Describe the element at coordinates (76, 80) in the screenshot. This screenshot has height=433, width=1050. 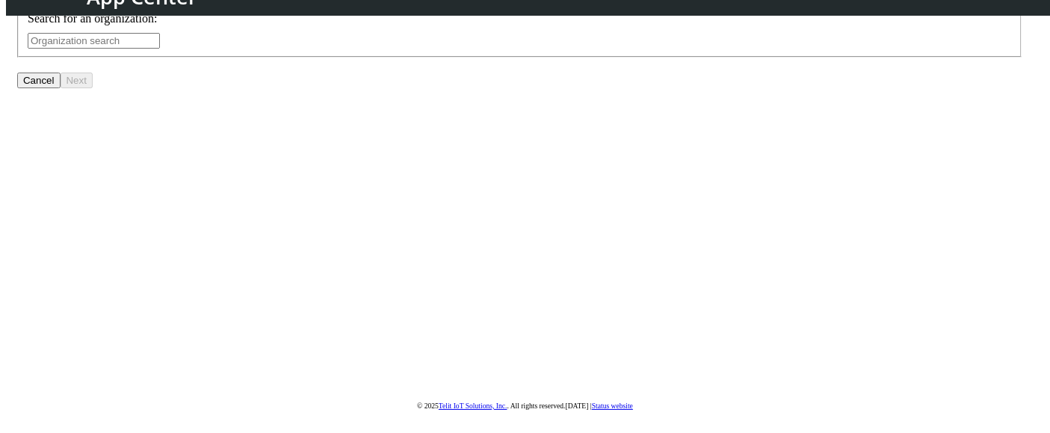
I see `button: Next` at that location.